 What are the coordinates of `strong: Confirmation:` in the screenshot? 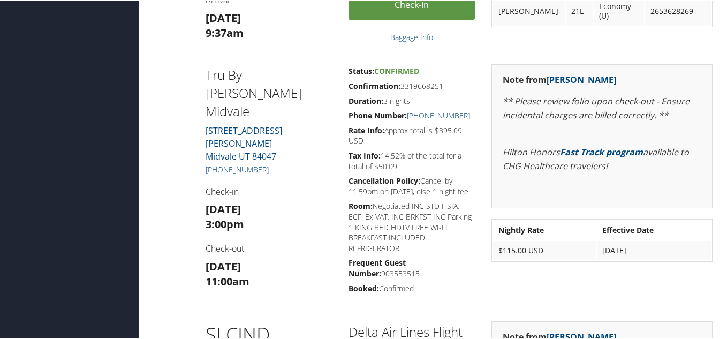 It's located at (374, 85).